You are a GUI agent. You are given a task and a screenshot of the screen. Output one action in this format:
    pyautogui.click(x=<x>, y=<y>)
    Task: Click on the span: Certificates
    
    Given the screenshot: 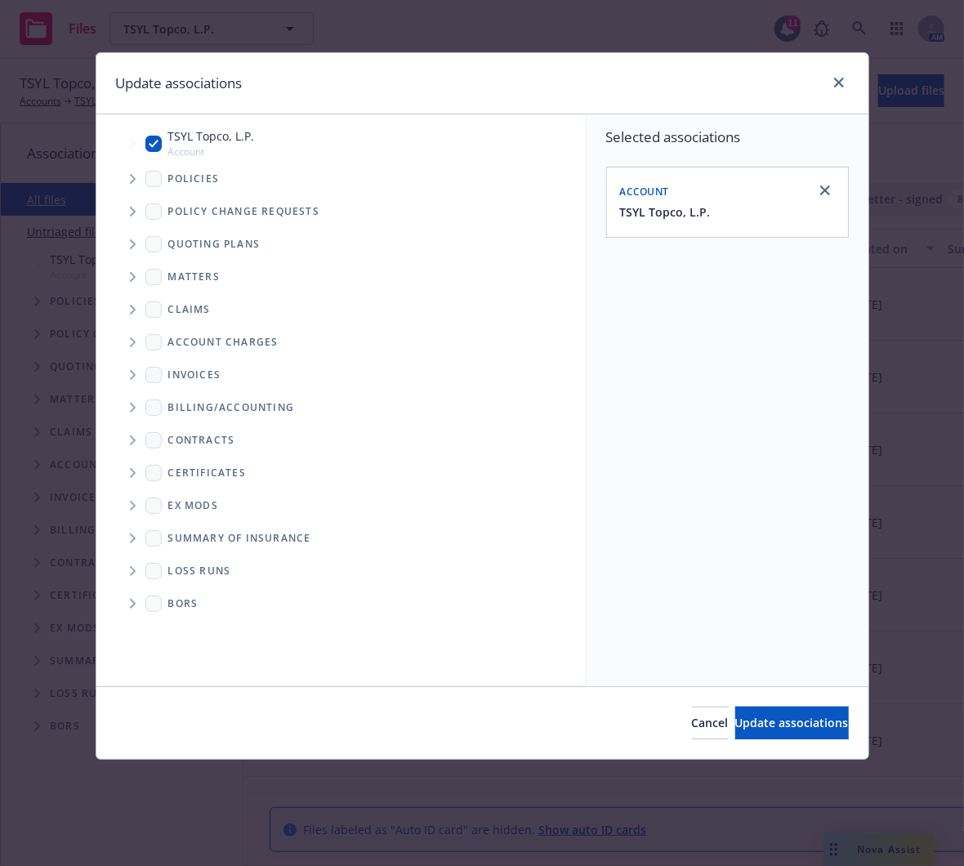 What is the action you would take?
    pyautogui.click(x=207, y=473)
    